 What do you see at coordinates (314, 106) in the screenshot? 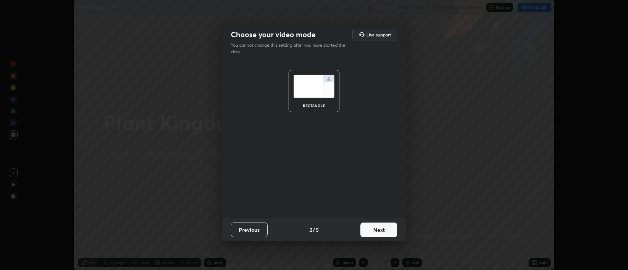
I see `div: rectangle` at bounding box center [314, 106].